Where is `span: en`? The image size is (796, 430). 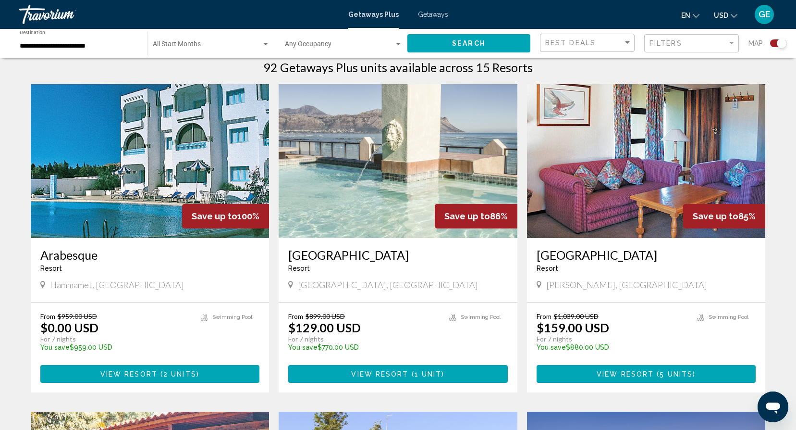
span: en is located at coordinates (686, 15).